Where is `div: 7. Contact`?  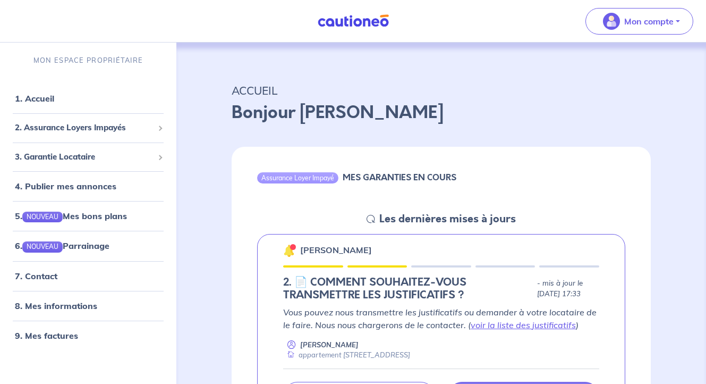
div: 7. Contact is located at coordinates (88, 276).